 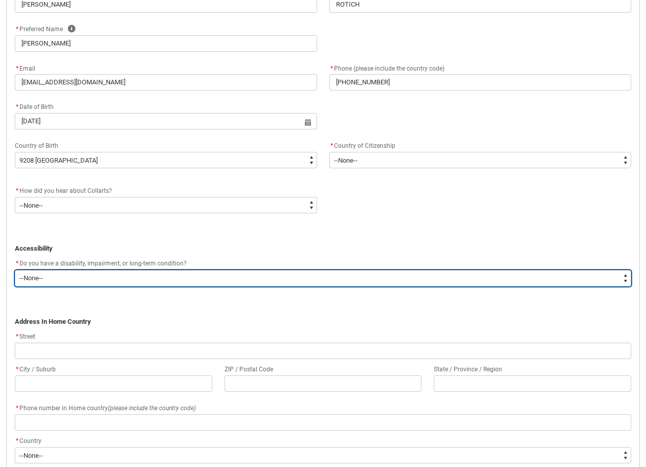 What do you see at coordinates (53, 321) in the screenshot?
I see `strong: Address In Home Country` at bounding box center [53, 321].